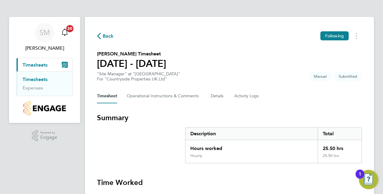 This screenshot has width=383, height=194. Describe the element at coordinates (247, 96) in the screenshot. I see `button: Activity Logs` at that location.